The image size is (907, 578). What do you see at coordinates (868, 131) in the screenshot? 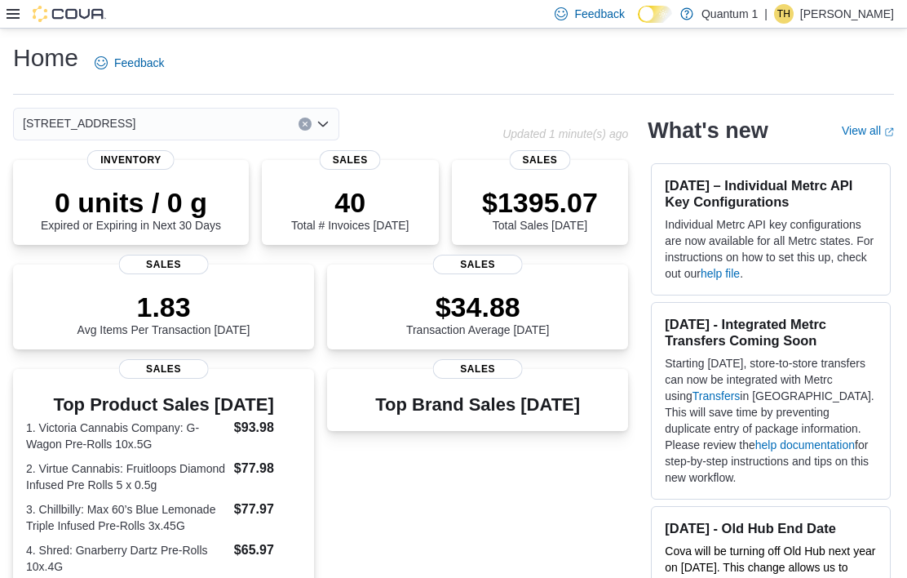
I see `a: View allExternal link` at bounding box center [868, 131].